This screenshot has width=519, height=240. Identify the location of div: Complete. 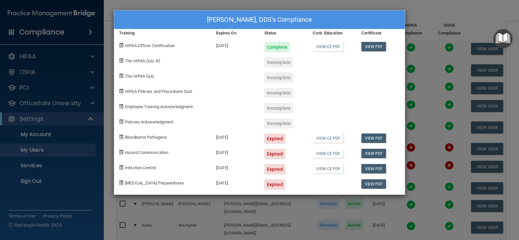
(277, 47).